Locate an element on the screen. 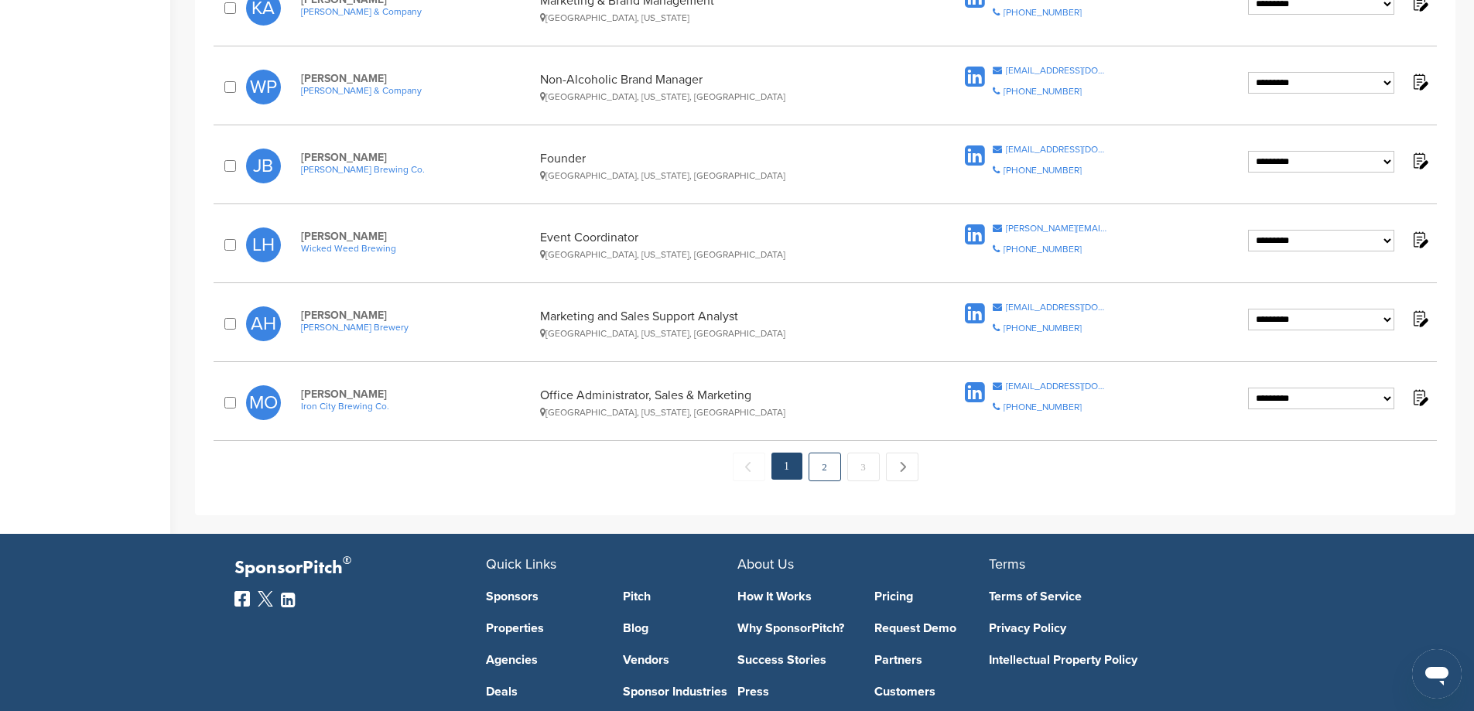 Image resolution: width=1474 pixels, height=711 pixels. a: Next → is located at coordinates (902, 467).